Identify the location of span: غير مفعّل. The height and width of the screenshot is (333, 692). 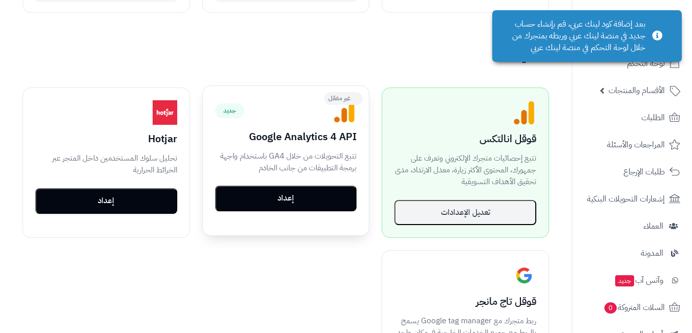
(343, 98).